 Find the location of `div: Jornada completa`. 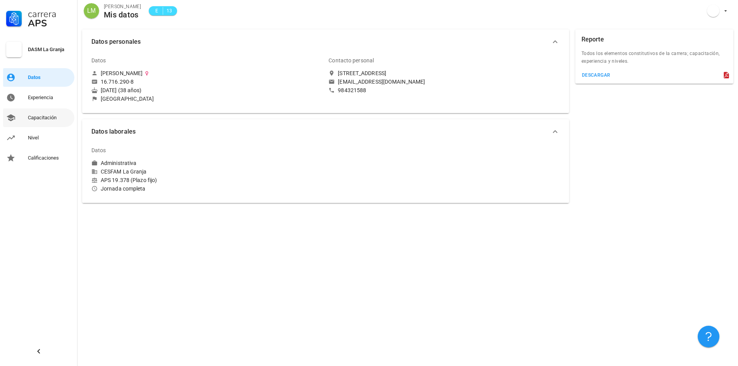

div: Jornada completa is located at coordinates (207, 189).